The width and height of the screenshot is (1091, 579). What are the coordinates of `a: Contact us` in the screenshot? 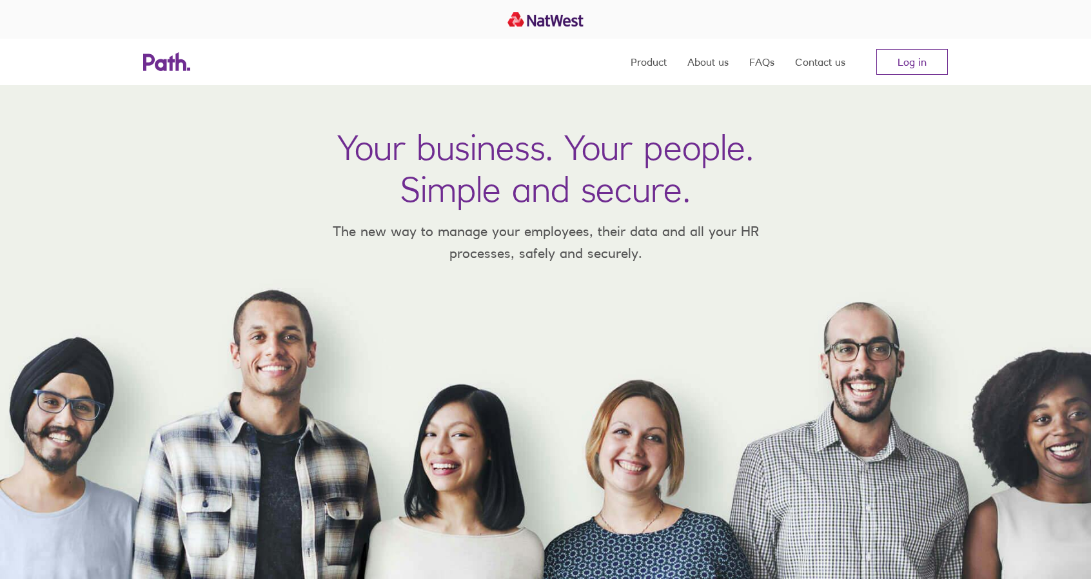 It's located at (820, 62).